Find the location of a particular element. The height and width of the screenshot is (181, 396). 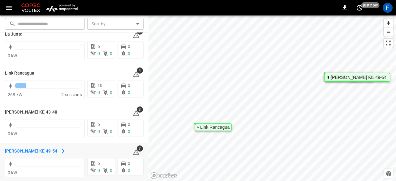

h6: Loza Colon KE 49-54 is located at coordinates (31, 151).